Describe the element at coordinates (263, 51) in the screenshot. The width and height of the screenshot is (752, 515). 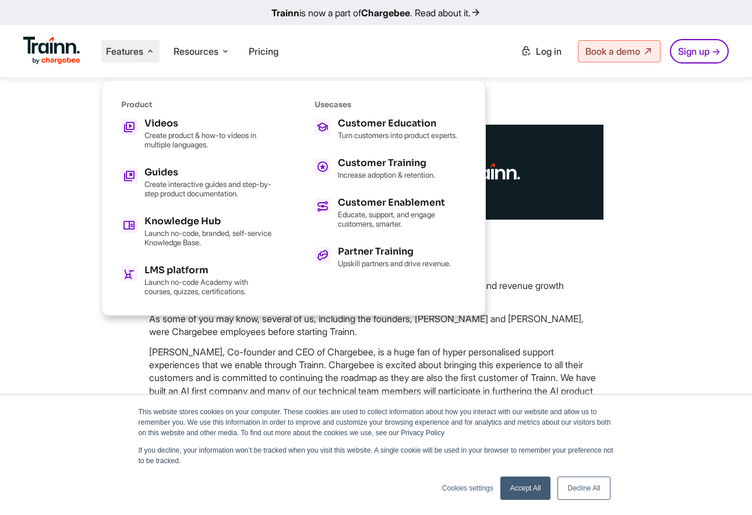
I see `span: Pricing` at that location.